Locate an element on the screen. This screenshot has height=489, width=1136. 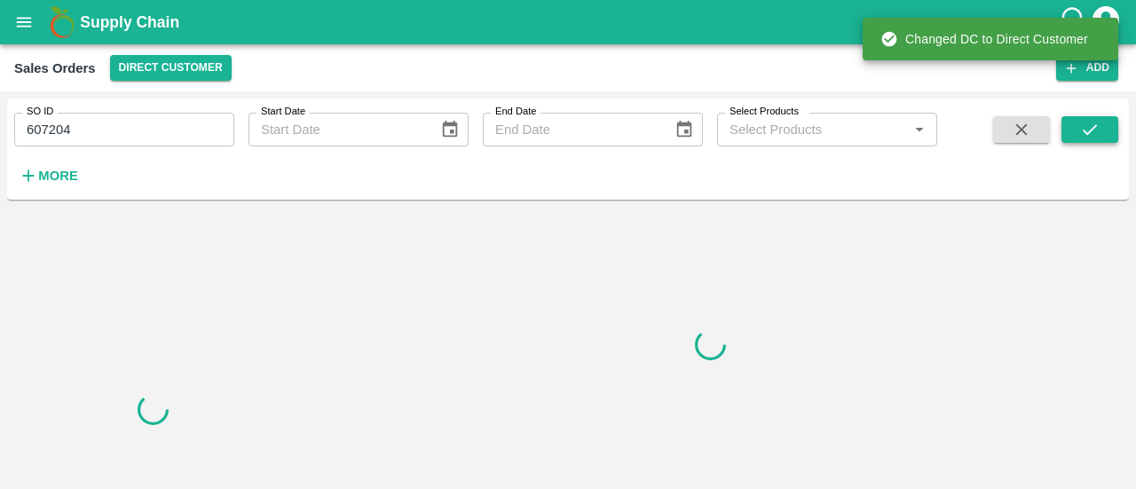
div: Changed DC to Direct Customer is located at coordinates (984, 39).